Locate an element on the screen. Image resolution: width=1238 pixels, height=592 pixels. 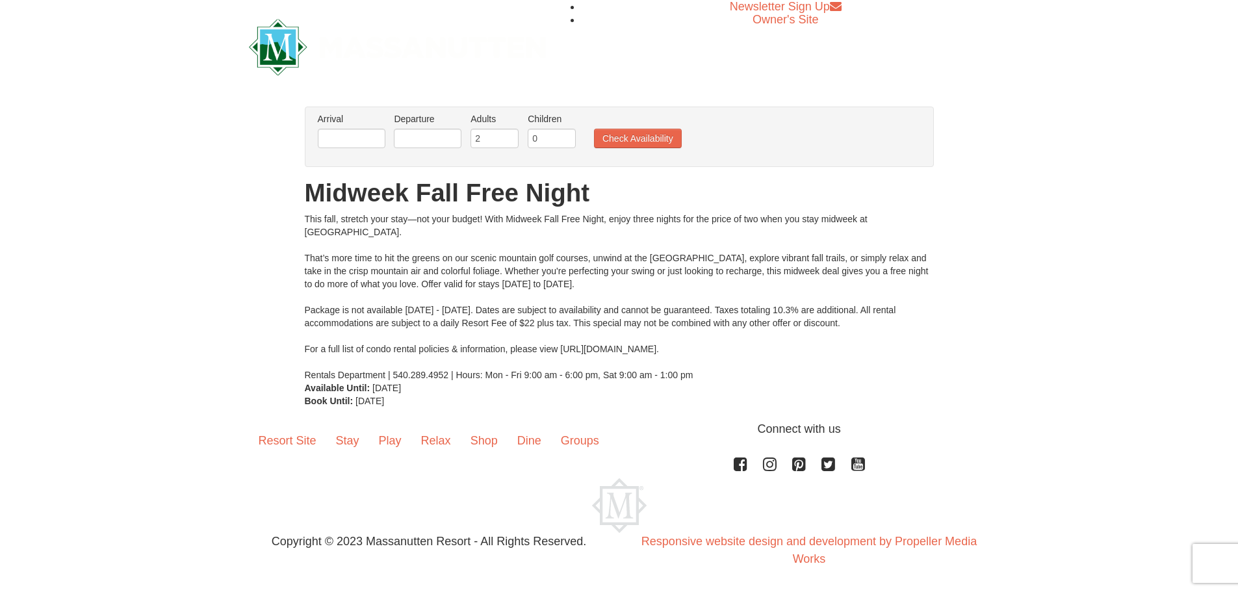
button: Check Availability is located at coordinates (638, 138).